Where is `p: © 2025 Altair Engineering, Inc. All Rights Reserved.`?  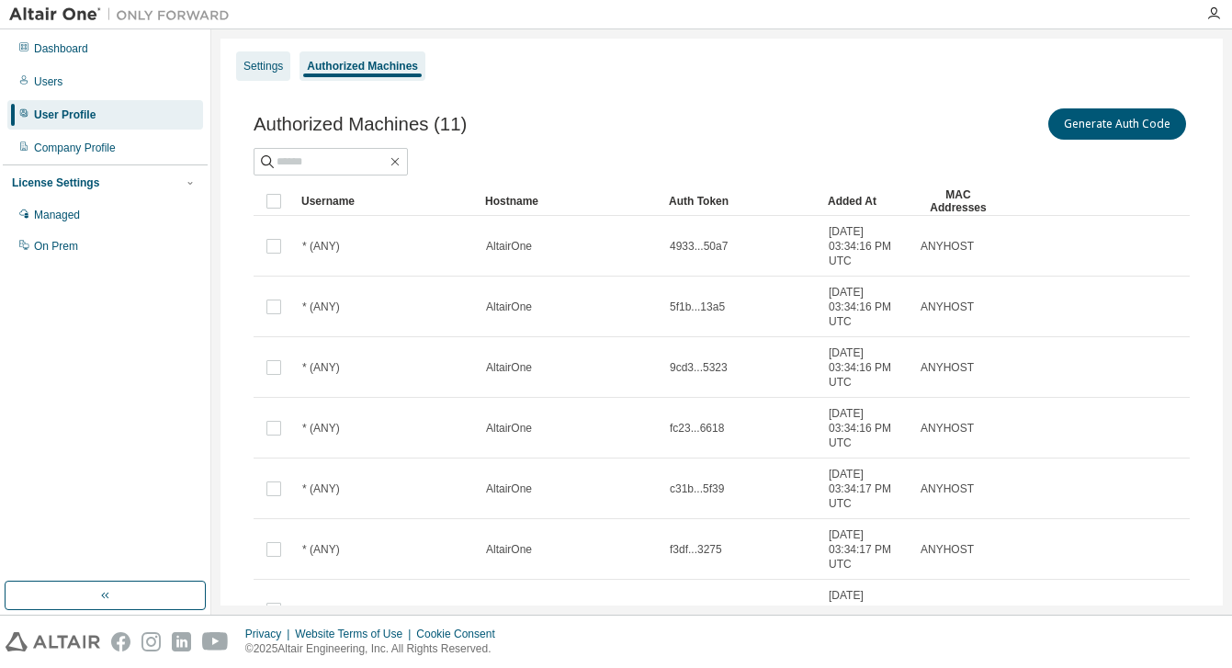 p: © 2025 Altair Engineering, Inc. All Rights Reserved. is located at coordinates (376, 648).